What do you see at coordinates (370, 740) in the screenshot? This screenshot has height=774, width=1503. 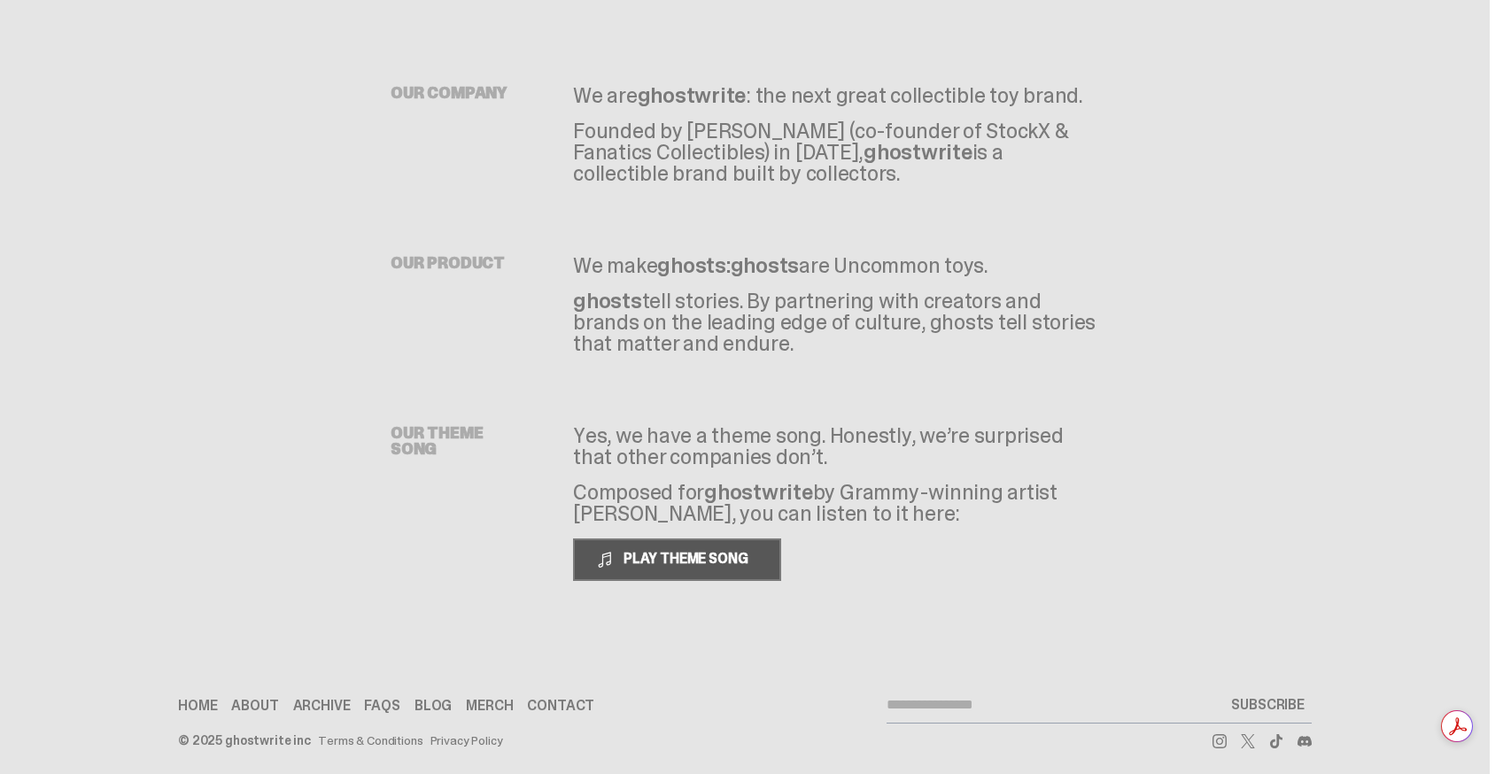 I see `a: Terms & Conditions` at bounding box center [370, 740].